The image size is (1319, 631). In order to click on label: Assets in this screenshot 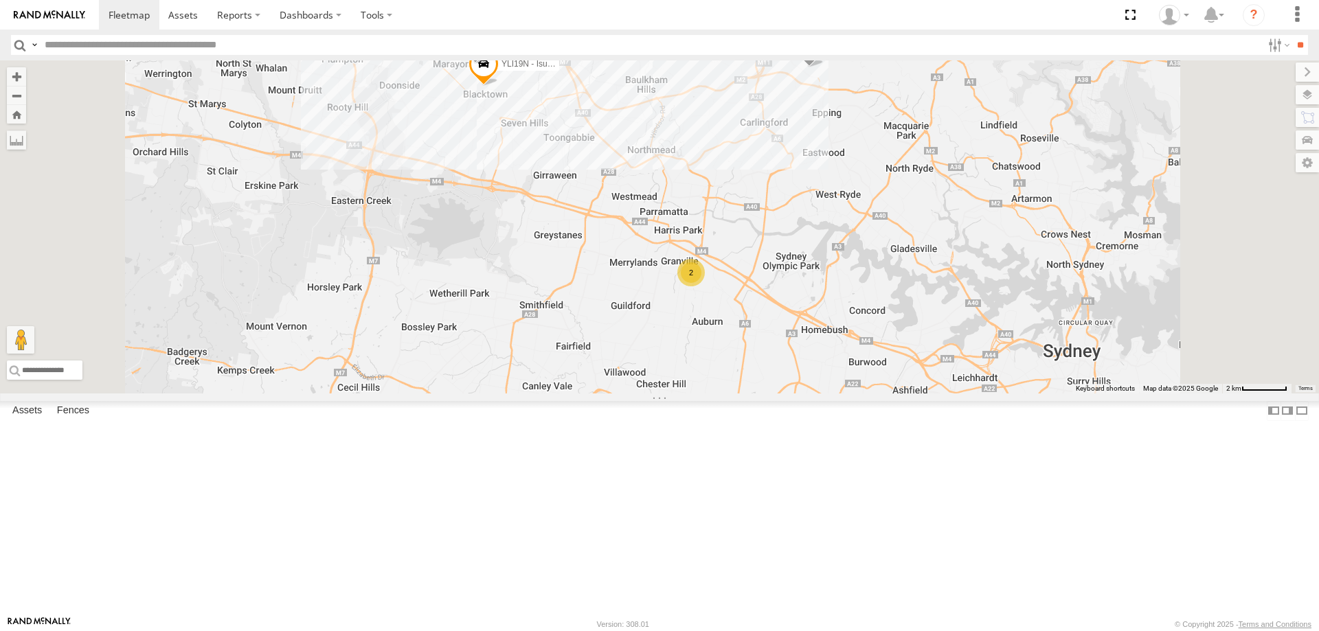, I will do `click(27, 411)`.